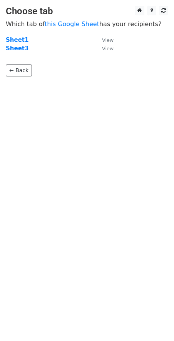 The width and height of the screenshot is (174, 341). What do you see at coordinates (17, 48) in the screenshot?
I see `a: Sheet3` at bounding box center [17, 48].